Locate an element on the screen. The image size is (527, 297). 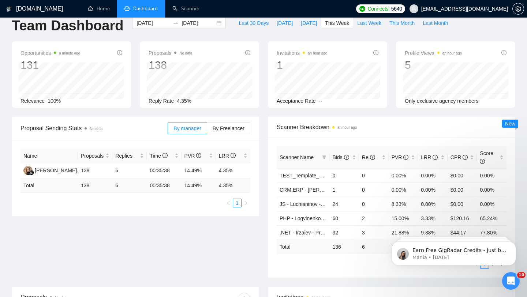
span: 100% is located at coordinates (54, 101).